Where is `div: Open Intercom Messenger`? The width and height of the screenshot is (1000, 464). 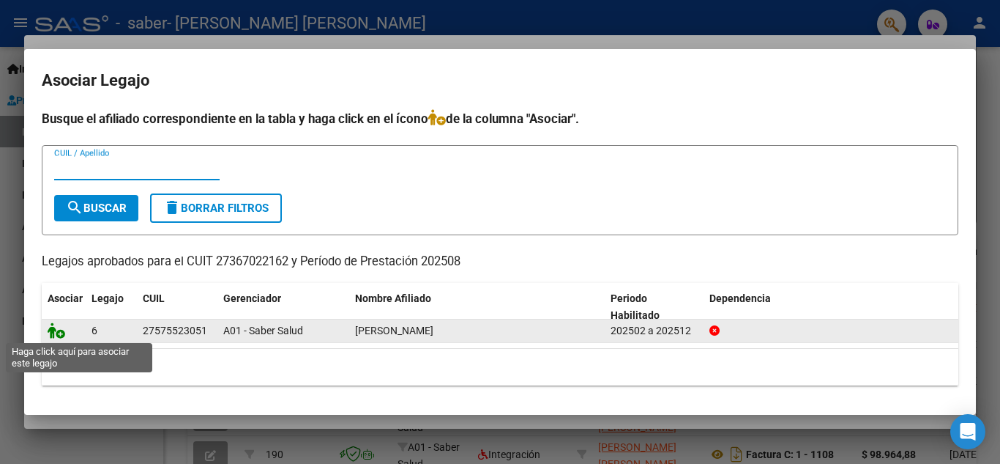
div: Open Intercom Messenger is located at coordinates (968, 431).